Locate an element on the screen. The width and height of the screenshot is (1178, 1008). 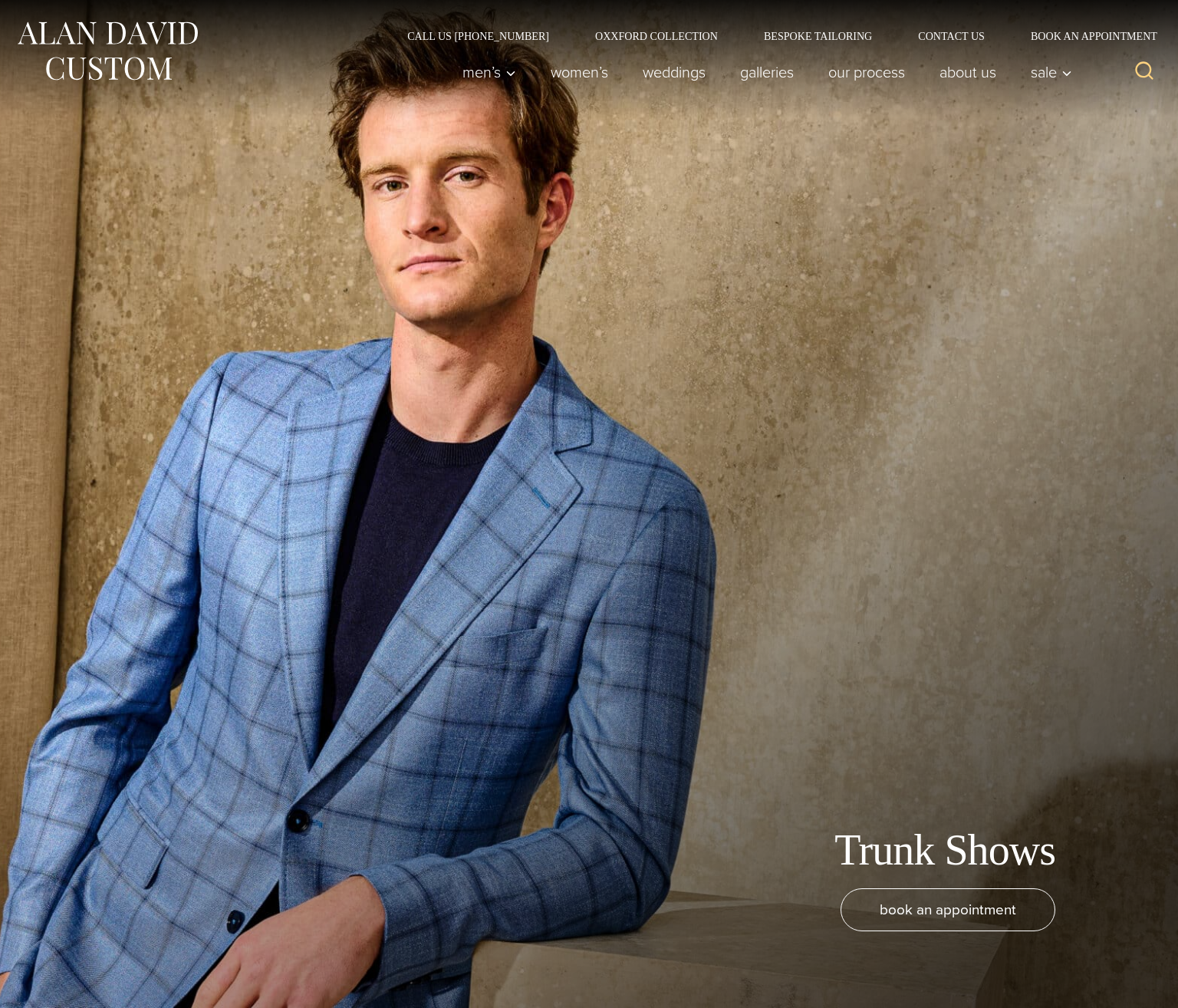
h1: Trunk Shows is located at coordinates (945, 850).